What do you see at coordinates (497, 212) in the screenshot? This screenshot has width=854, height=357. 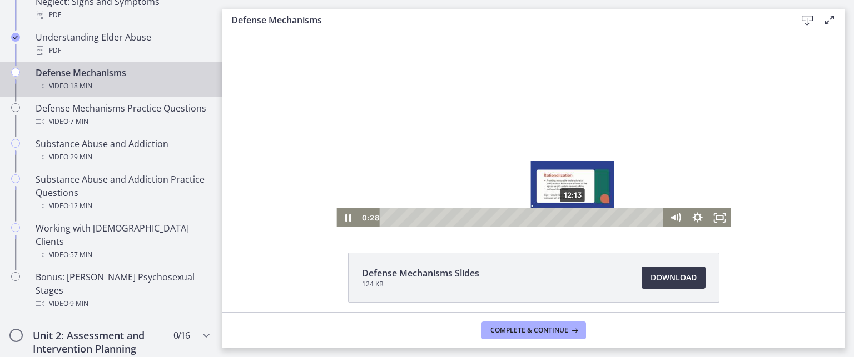 I see `button: Fullscreen` at bounding box center [497, 212].